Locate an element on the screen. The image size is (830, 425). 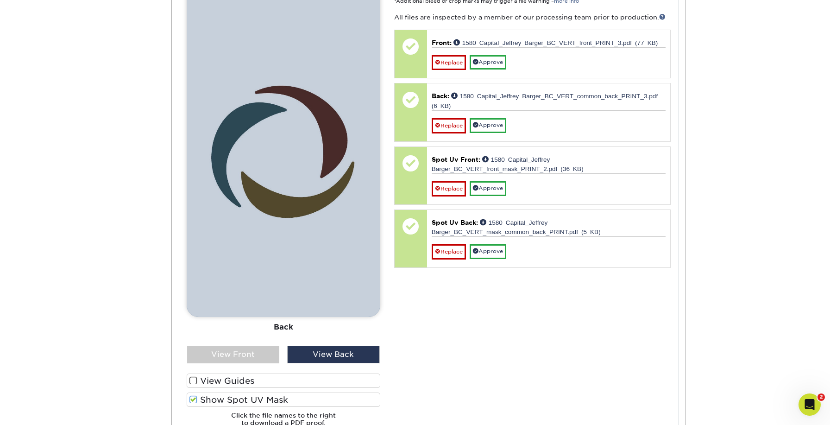
span: Spot Uv Back: is located at coordinates (455, 222).